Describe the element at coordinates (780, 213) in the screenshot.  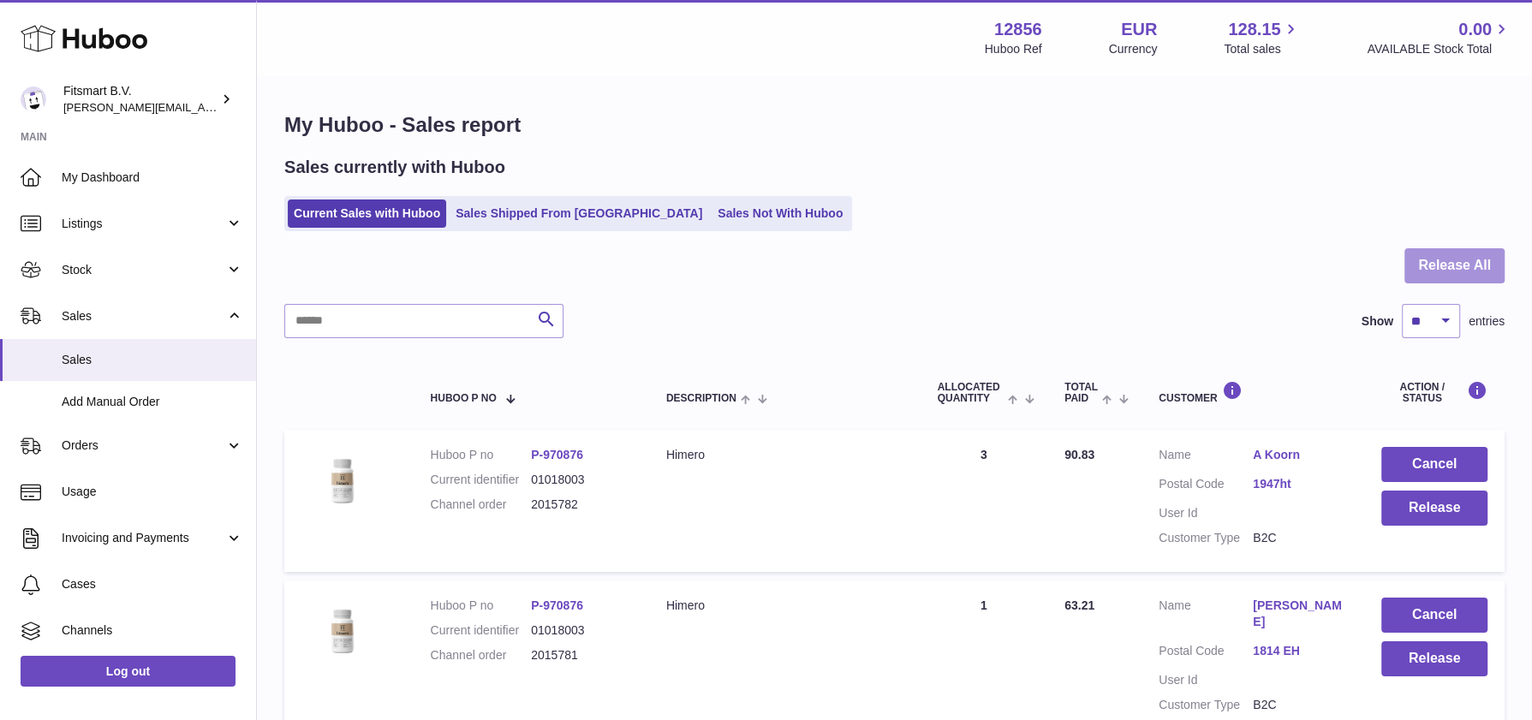
I see `a: Sales Not With Huboo` at that location.